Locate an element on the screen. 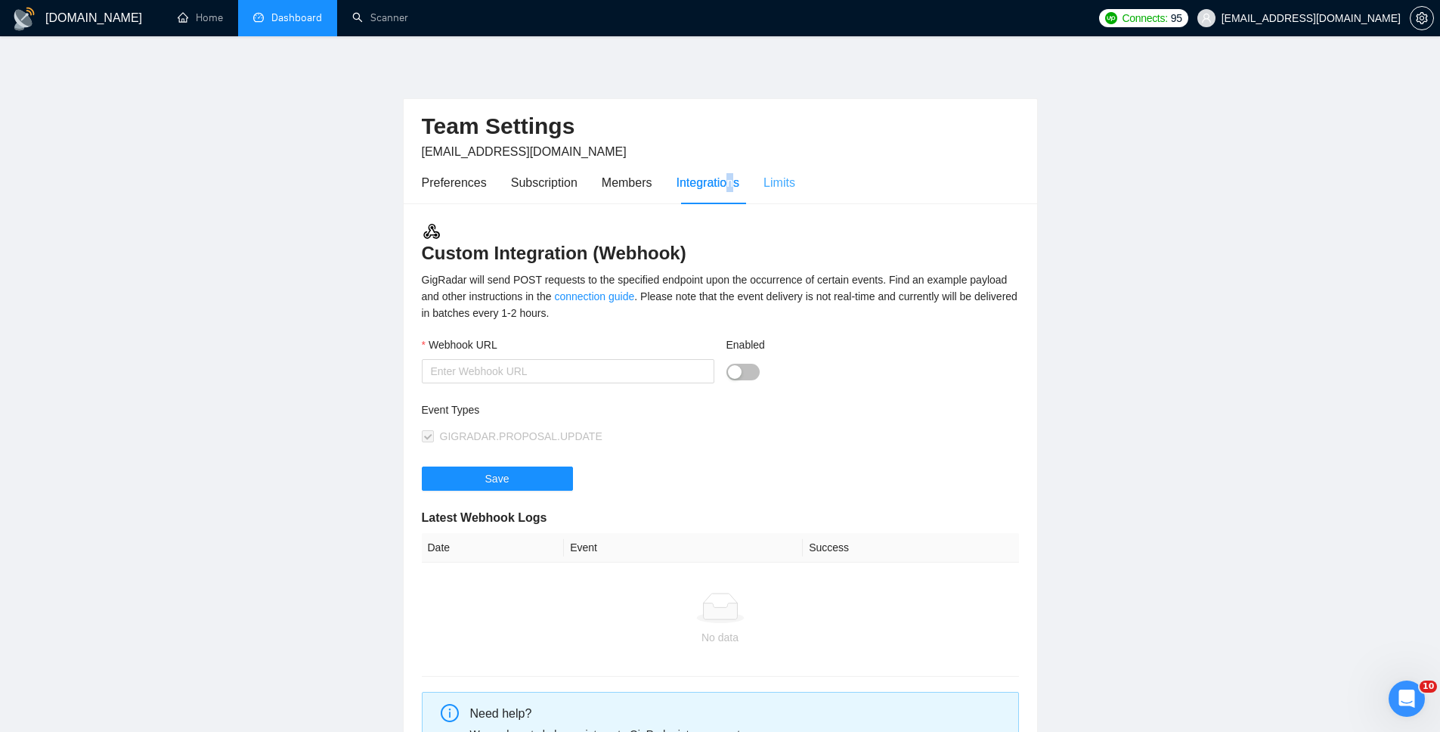 The height and width of the screenshot is (732, 1440). label: Enabled is located at coordinates (745, 345).